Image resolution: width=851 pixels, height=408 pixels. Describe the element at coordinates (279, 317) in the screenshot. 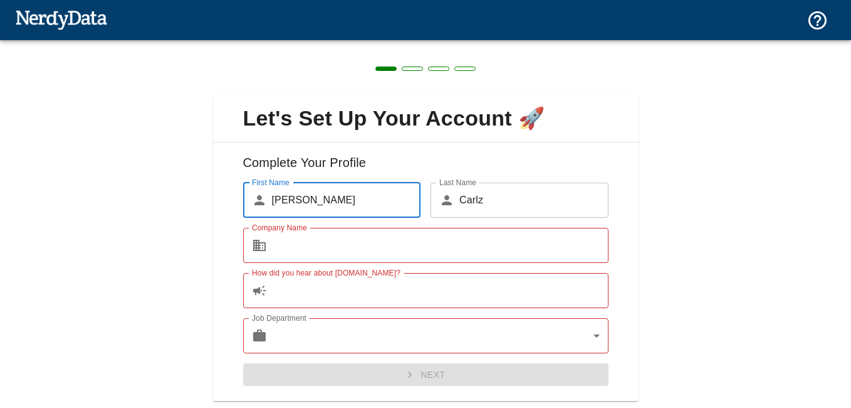

I see `label: Job Department` at that location.